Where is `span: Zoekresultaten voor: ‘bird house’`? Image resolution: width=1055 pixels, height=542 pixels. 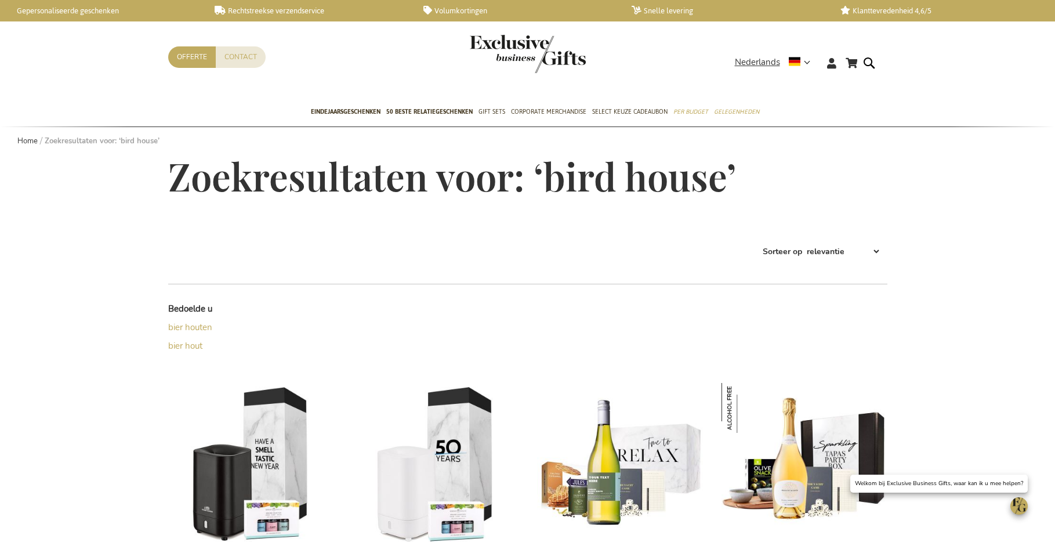 span: Zoekresultaten voor: ‘bird house’ is located at coordinates (452, 176).